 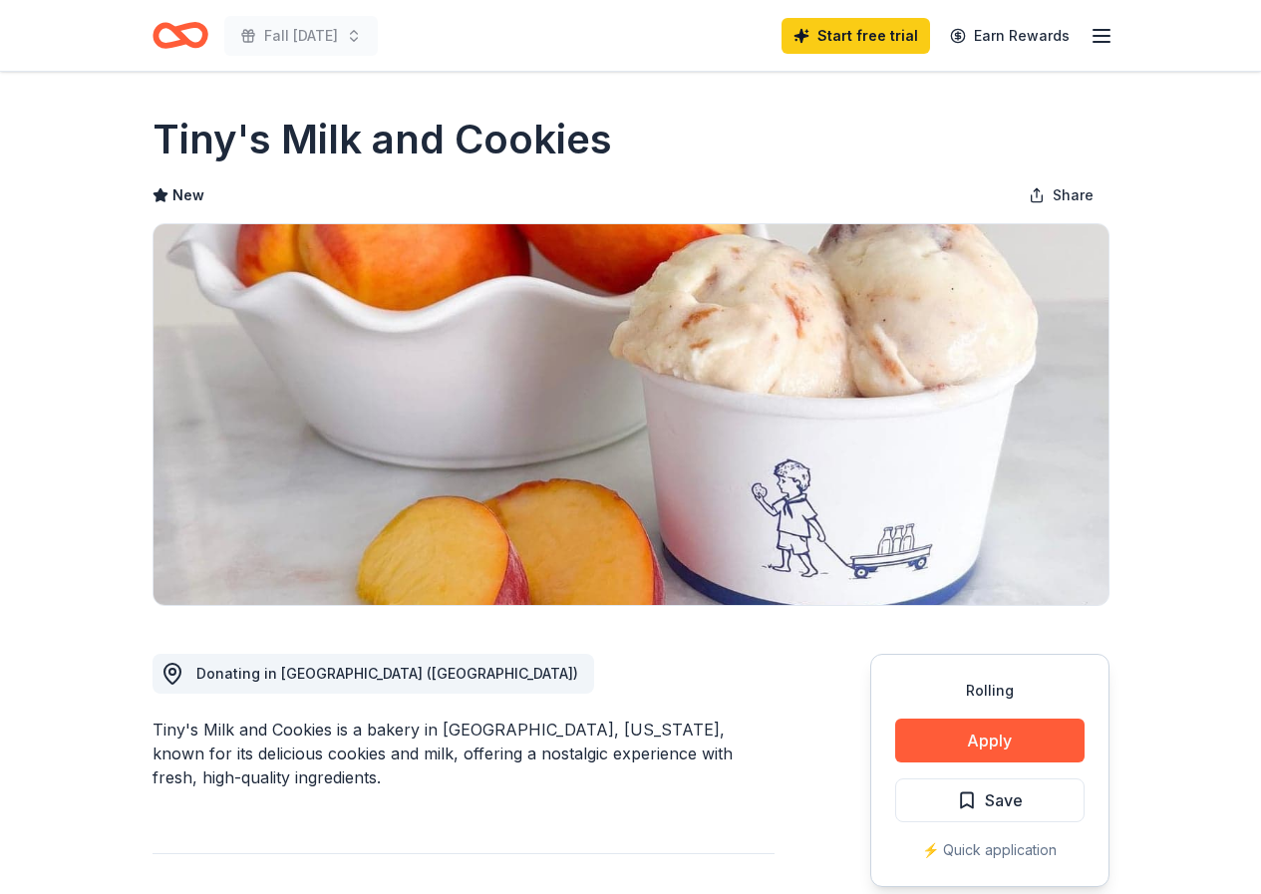 What do you see at coordinates (1061, 195) in the screenshot?
I see `button: Share` at bounding box center [1061, 195].